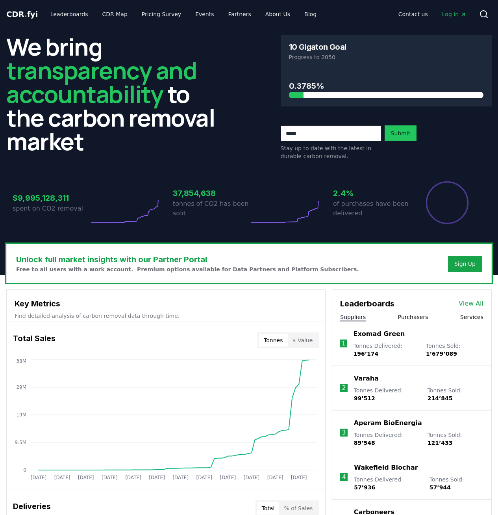 The height and width of the screenshot is (515, 498). Describe the element at coordinates (440, 442) in the screenshot. I see `span: 121’433` at that location.